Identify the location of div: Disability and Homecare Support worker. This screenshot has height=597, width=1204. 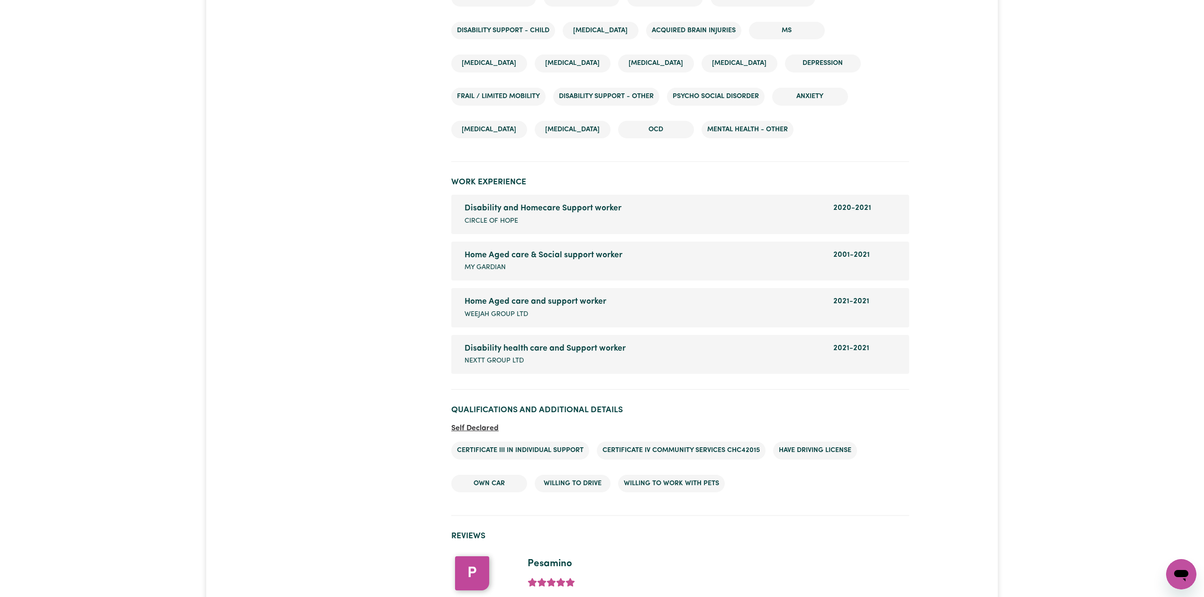
(643, 209).